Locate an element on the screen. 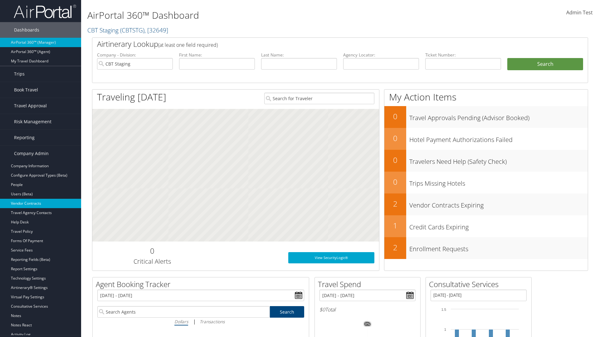 The image size is (599, 337). span: Admin Test is located at coordinates (580, 12).